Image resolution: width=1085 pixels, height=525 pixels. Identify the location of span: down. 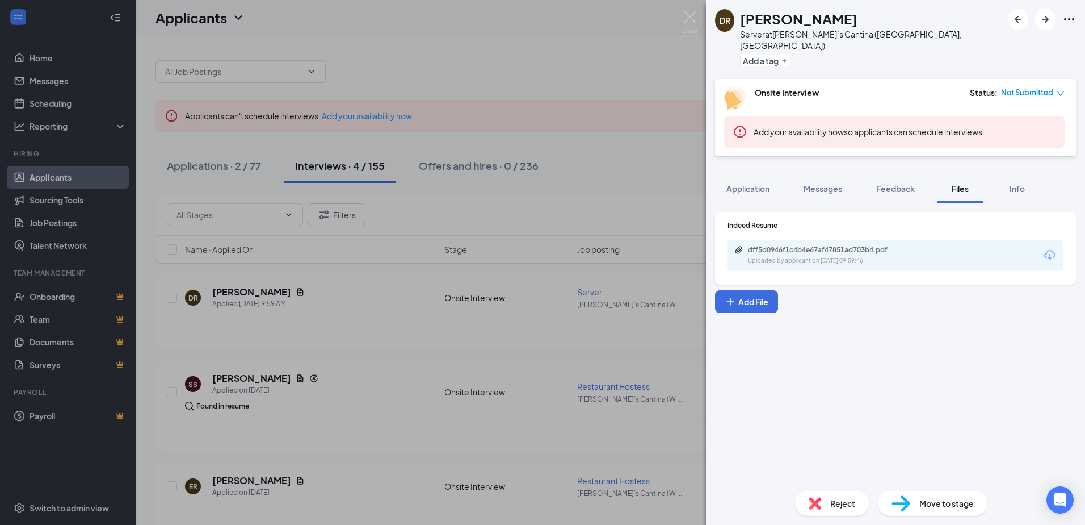
(1061, 94).